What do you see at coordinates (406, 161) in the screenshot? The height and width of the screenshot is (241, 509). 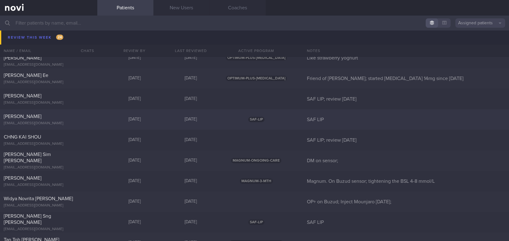 I see `div: DM on sensor;` at bounding box center [406, 161].